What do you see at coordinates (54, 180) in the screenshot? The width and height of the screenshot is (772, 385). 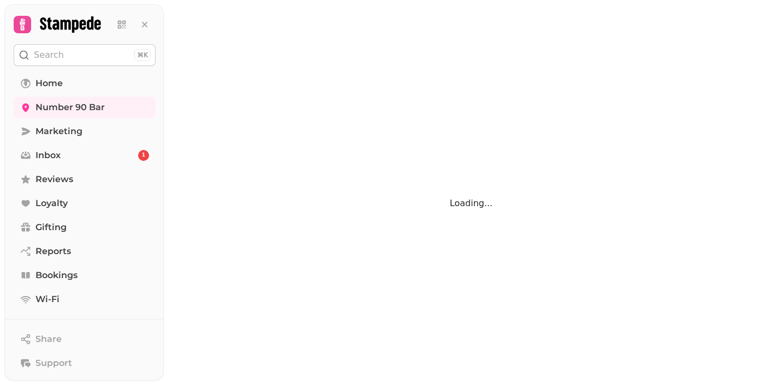 I see `span: Reviews` at bounding box center [54, 180].